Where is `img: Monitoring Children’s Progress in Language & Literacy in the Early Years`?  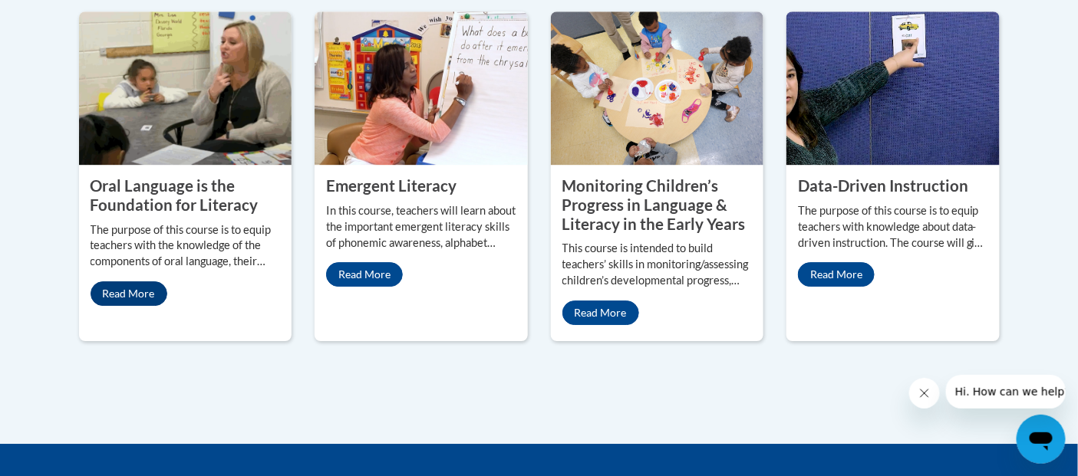
img: Monitoring Children’s Progress in Language & Literacy in the Early Years is located at coordinates (657, 88).